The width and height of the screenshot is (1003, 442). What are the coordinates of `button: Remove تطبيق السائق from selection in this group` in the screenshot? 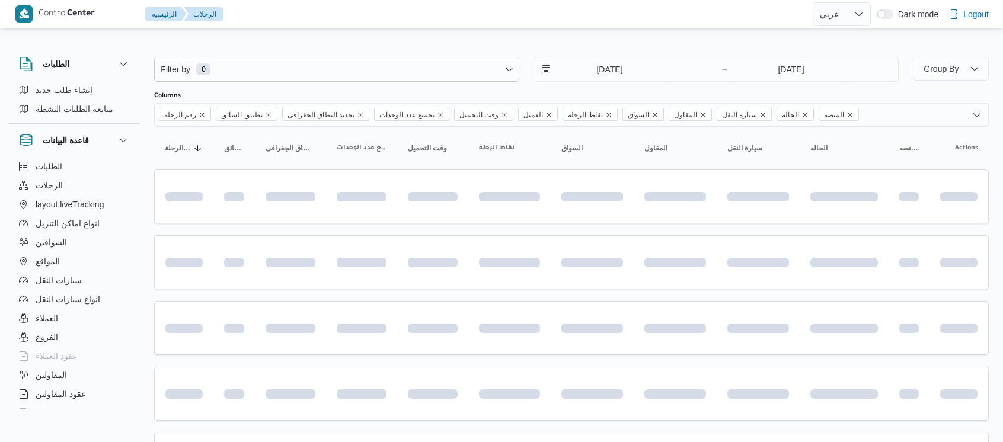 It's located at (268, 115).